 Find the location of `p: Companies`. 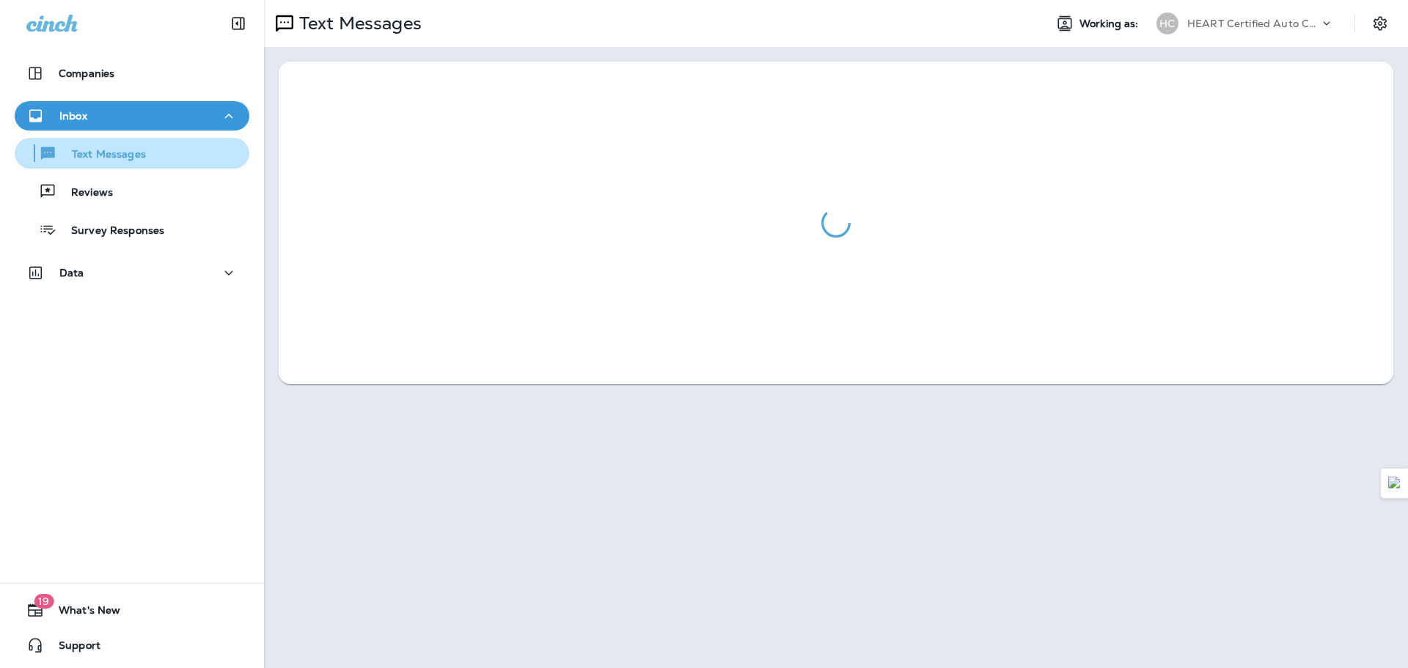

p: Companies is located at coordinates (87, 73).